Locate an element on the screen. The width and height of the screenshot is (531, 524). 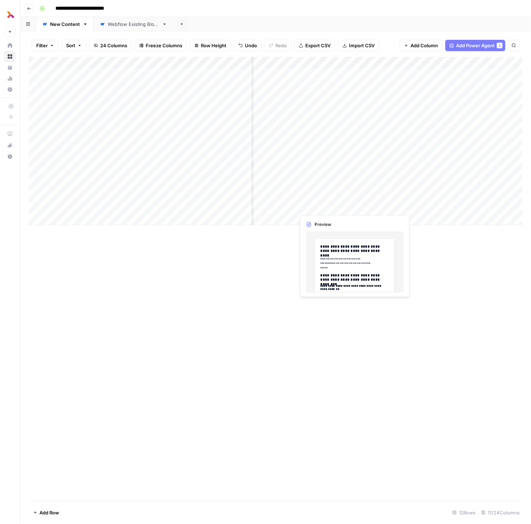
button: Freeze Columns is located at coordinates (161, 45).